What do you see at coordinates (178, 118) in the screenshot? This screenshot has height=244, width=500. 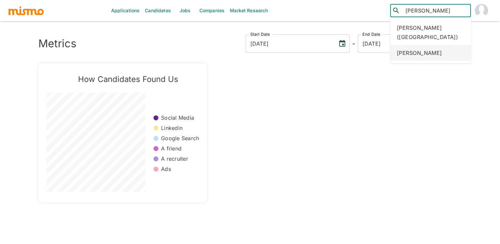 I see `p: Social Media` at bounding box center [178, 118].